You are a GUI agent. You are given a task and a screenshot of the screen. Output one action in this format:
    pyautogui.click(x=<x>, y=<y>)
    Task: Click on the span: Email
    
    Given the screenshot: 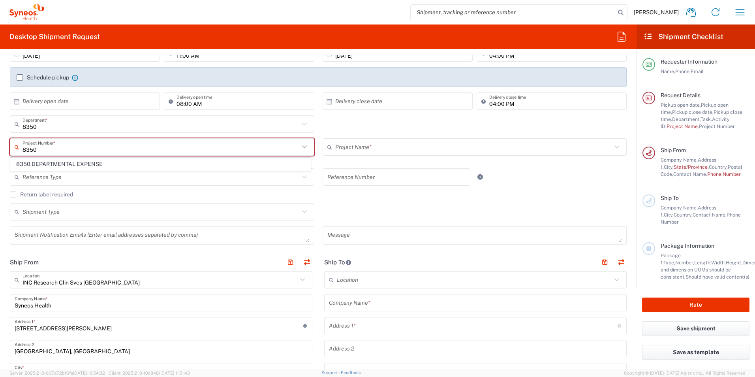 What is the action you would take?
    pyautogui.click(x=697, y=71)
    